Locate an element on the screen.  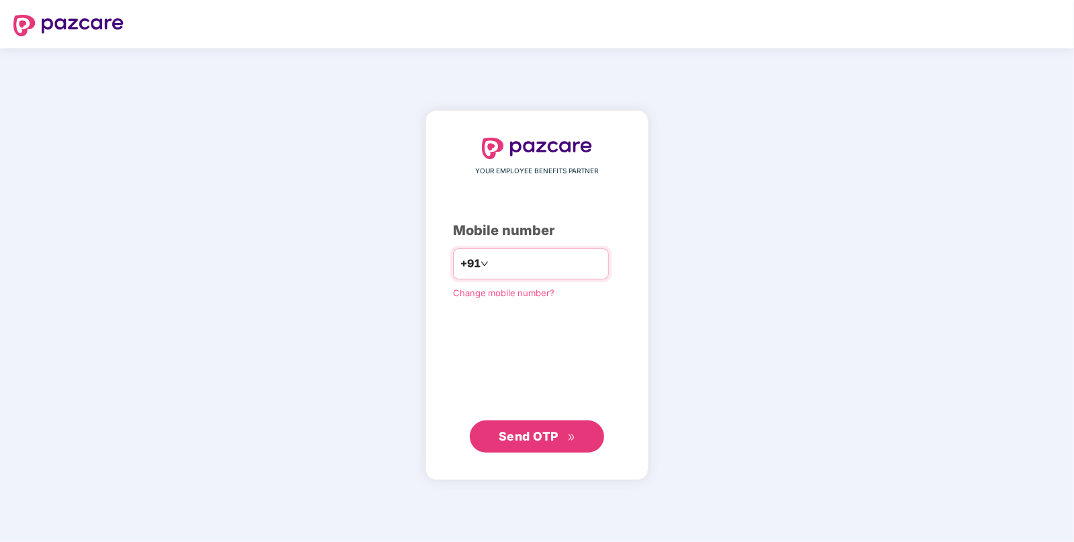
span: Send OTP is located at coordinates (528, 436).